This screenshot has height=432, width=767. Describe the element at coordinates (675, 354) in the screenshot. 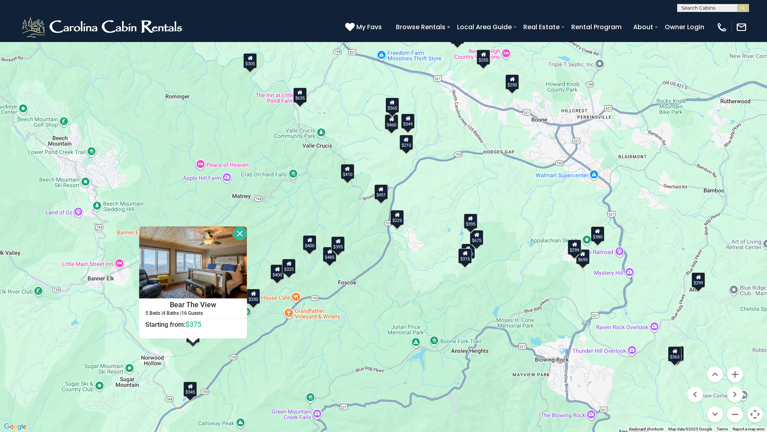

I see `div: $365` at that location.